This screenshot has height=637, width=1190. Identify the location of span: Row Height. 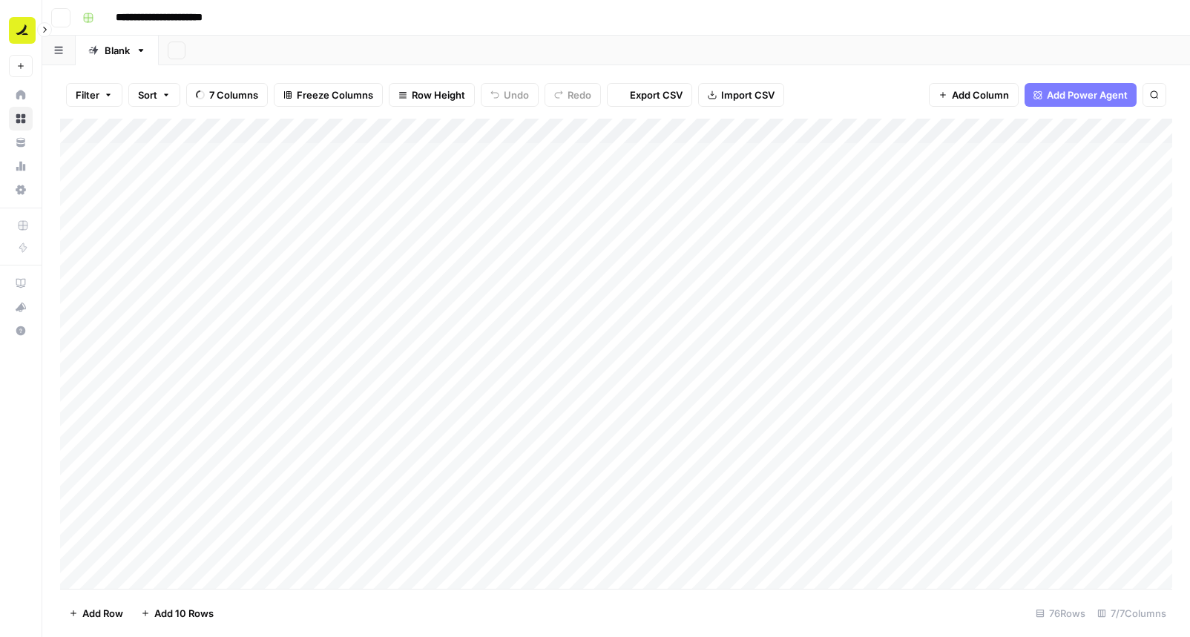
(439, 95).